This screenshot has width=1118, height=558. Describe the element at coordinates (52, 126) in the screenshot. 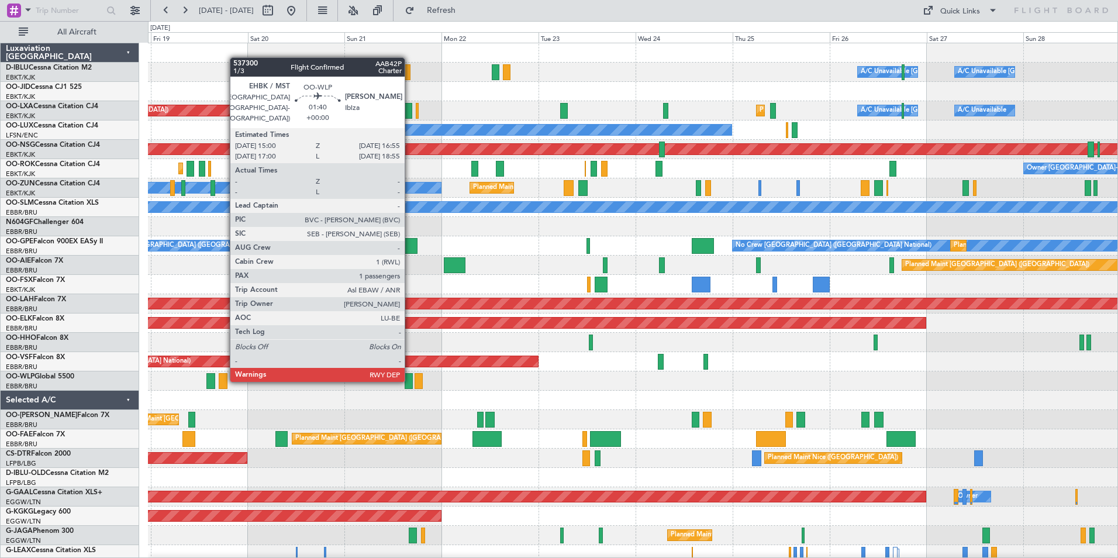

I see `a: OO-LUXCessna Citation CJ4` at that location.